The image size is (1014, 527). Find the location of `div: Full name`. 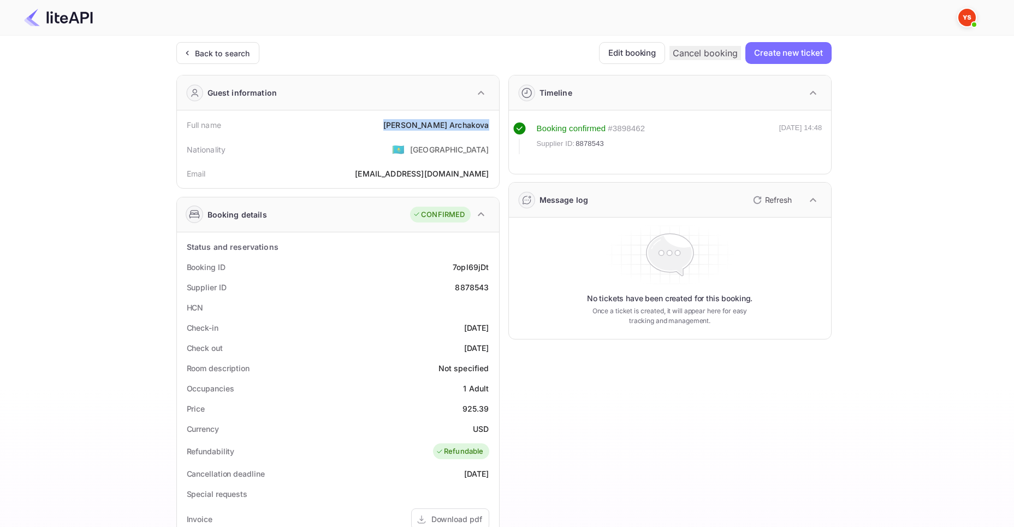

div: Full name is located at coordinates (204, 125).